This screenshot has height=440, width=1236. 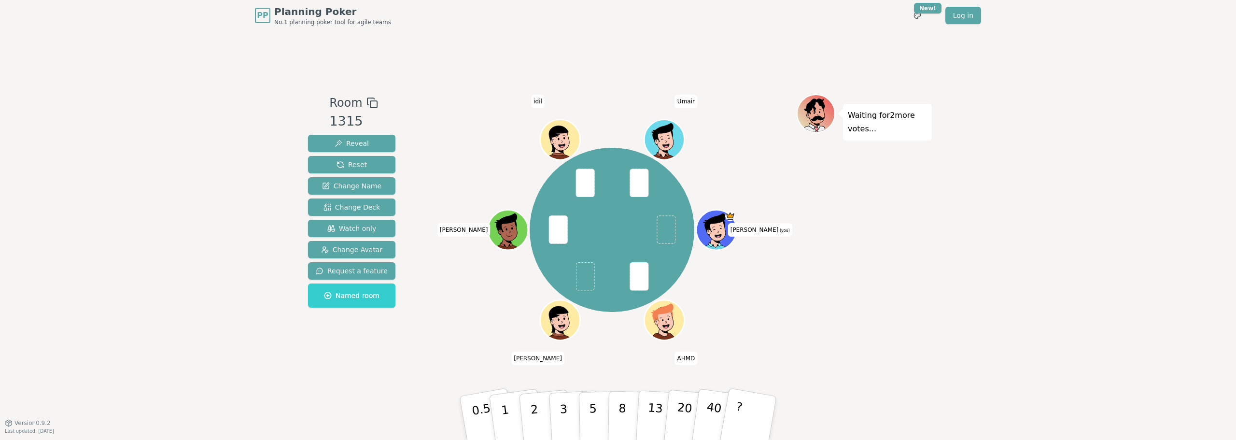 I want to click on span: Planning Poker, so click(x=333, y=12).